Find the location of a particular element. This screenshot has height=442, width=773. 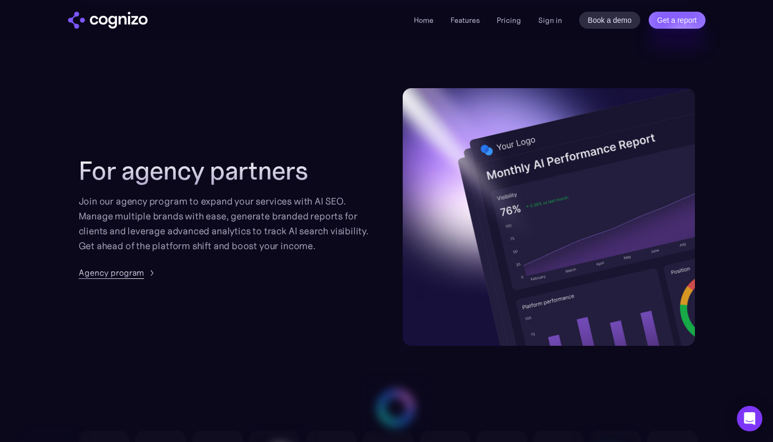

a: Book a demo is located at coordinates (610, 20).